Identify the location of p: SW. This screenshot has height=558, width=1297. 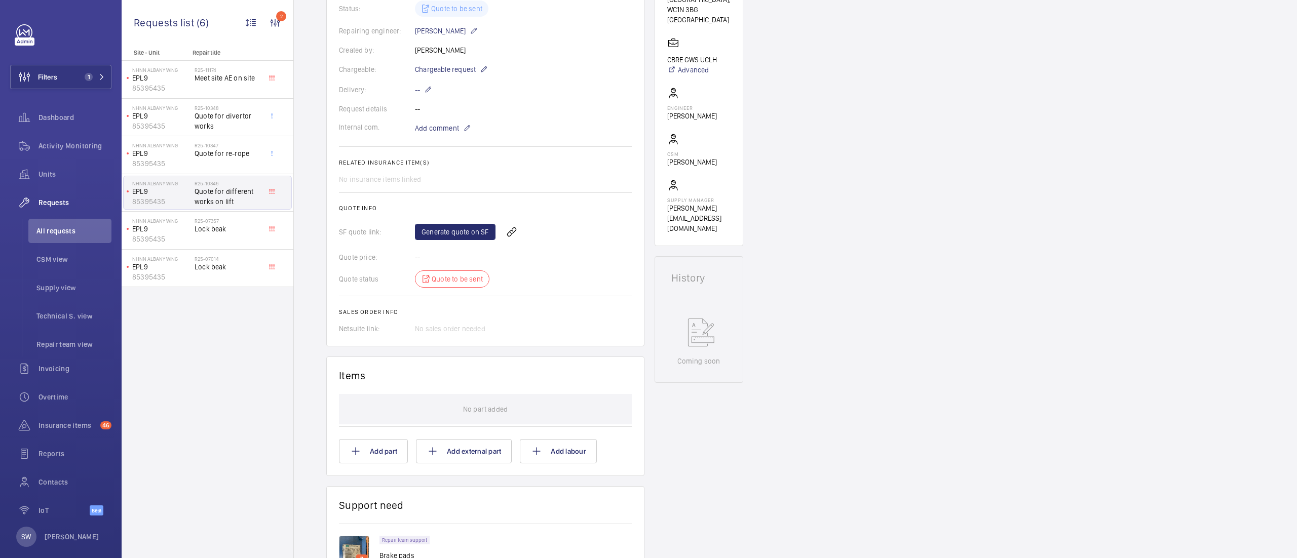
(26, 537).